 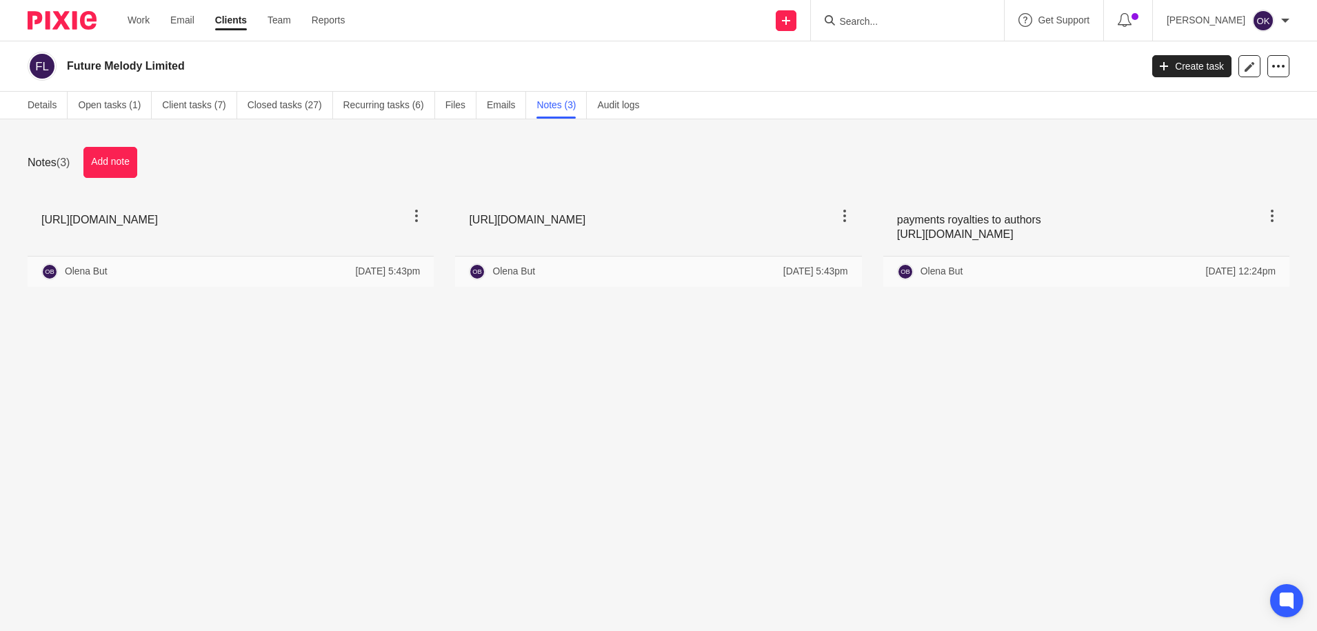 What do you see at coordinates (459, 105) in the screenshot?
I see `a: Files` at bounding box center [459, 105].